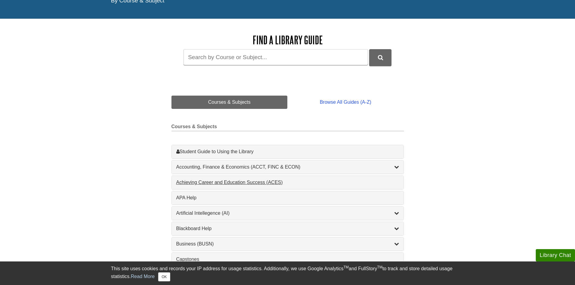 This screenshot has width=575, height=285. Describe the element at coordinates (164, 277) in the screenshot. I see `button: Close` at that location.